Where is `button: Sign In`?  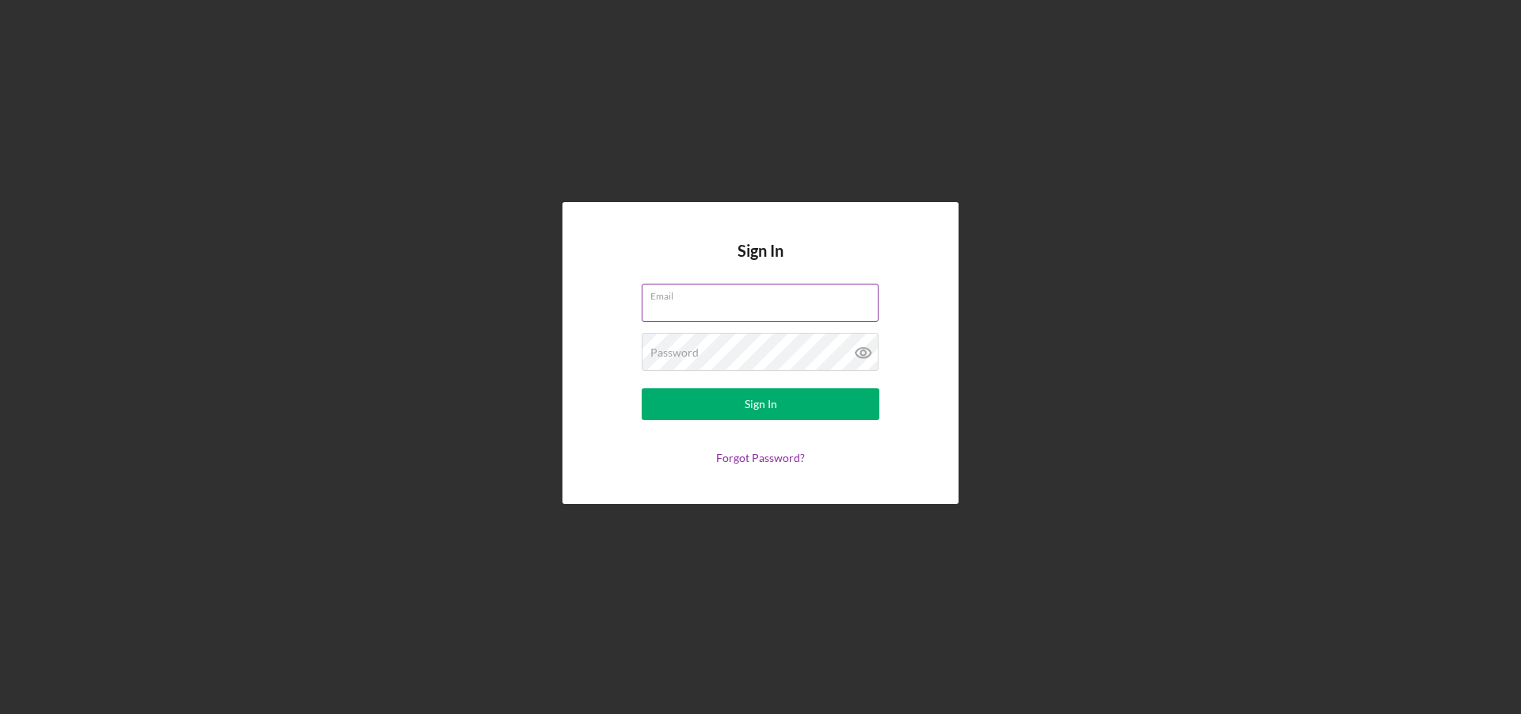 button: Sign In is located at coordinates (761, 404).